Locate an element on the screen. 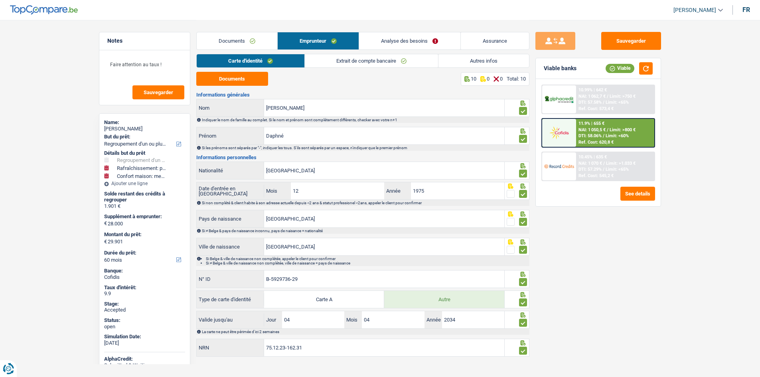 The height and width of the screenshot is (377, 760). img: Cofidis is located at coordinates (559, 133).